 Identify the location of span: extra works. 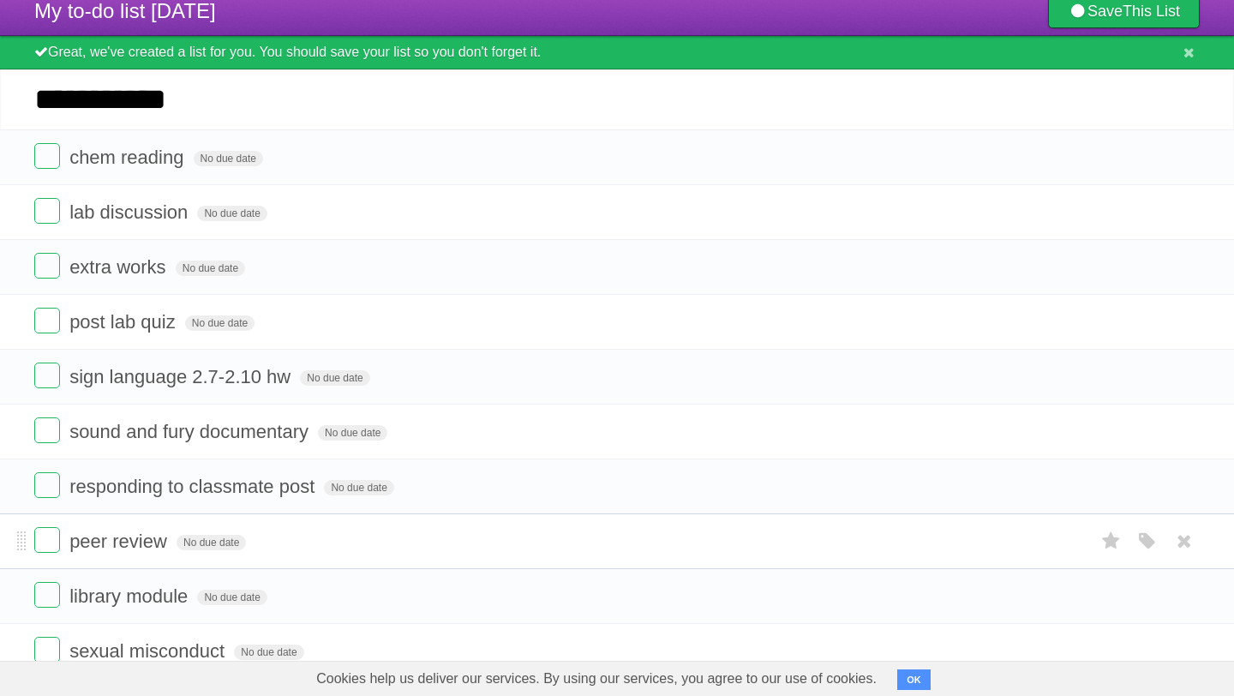
(119, 267).